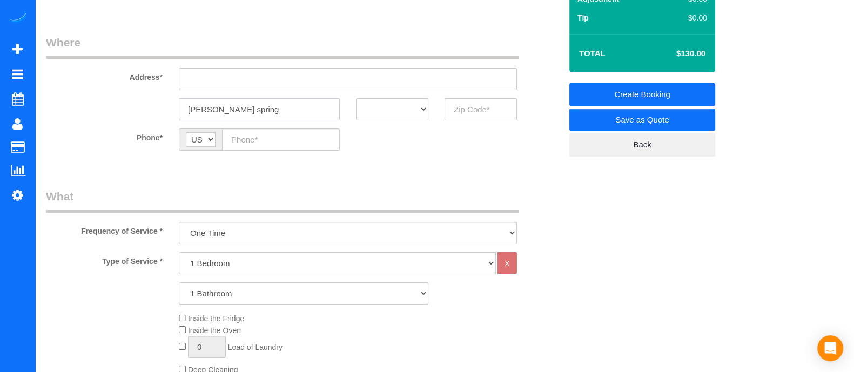  What do you see at coordinates (282, 200) in the screenshot?
I see `legend: What` at bounding box center [282, 200].